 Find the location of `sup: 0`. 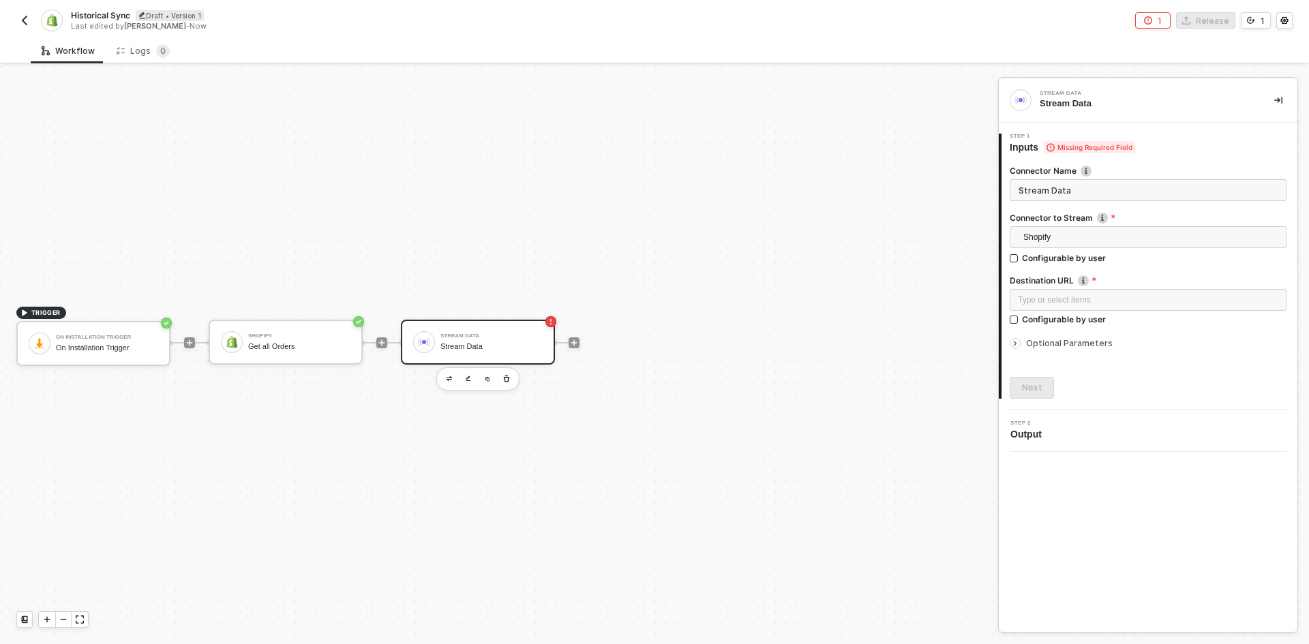

sup: 0 is located at coordinates (163, 51).